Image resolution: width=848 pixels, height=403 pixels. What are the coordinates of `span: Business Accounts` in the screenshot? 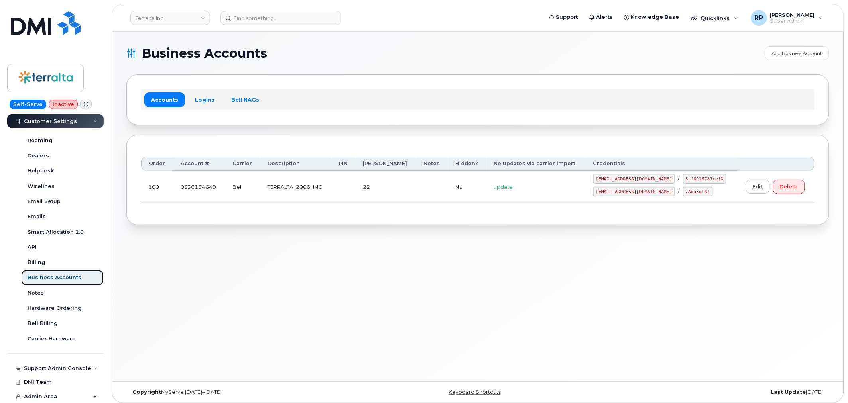 It's located at (204, 53).